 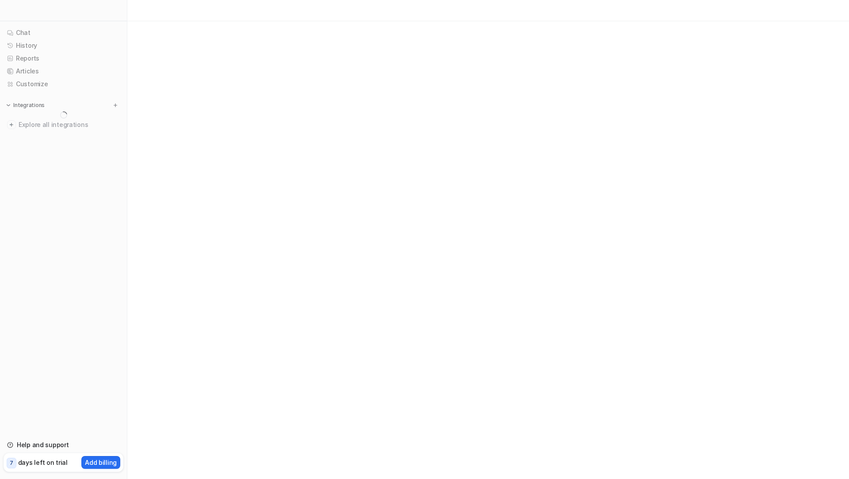 What do you see at coordinates (69, 125) in the screenshot?
I see `span: Explore all integrations` at bounding box center [69, 125].